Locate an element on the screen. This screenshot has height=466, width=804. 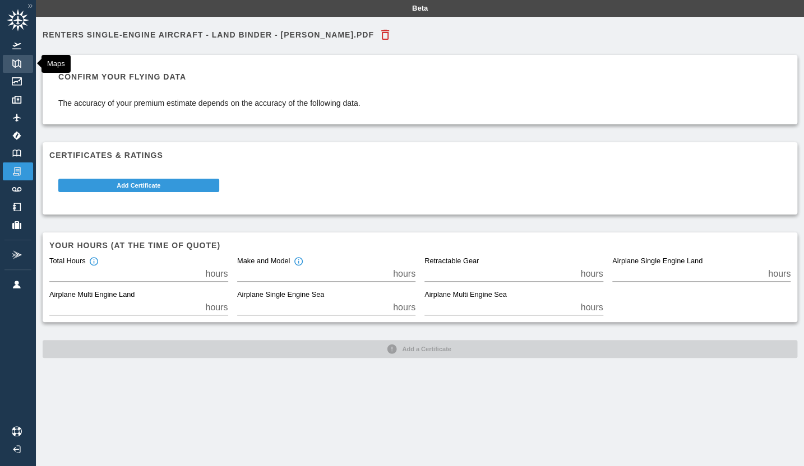
svg: Total hours in the make and model of the insured aircraft is located at coordinates (298, 262).